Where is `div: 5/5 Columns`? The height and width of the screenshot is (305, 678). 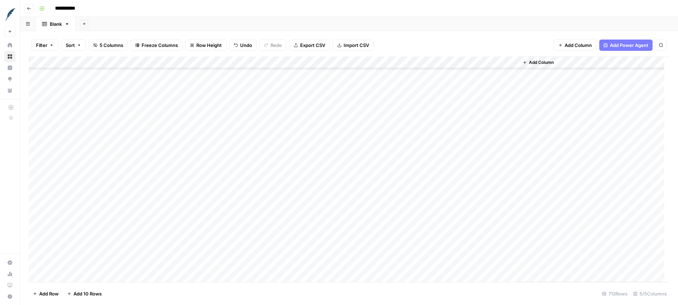 div: 5/5 Columns is located at coordinates (650, 294).